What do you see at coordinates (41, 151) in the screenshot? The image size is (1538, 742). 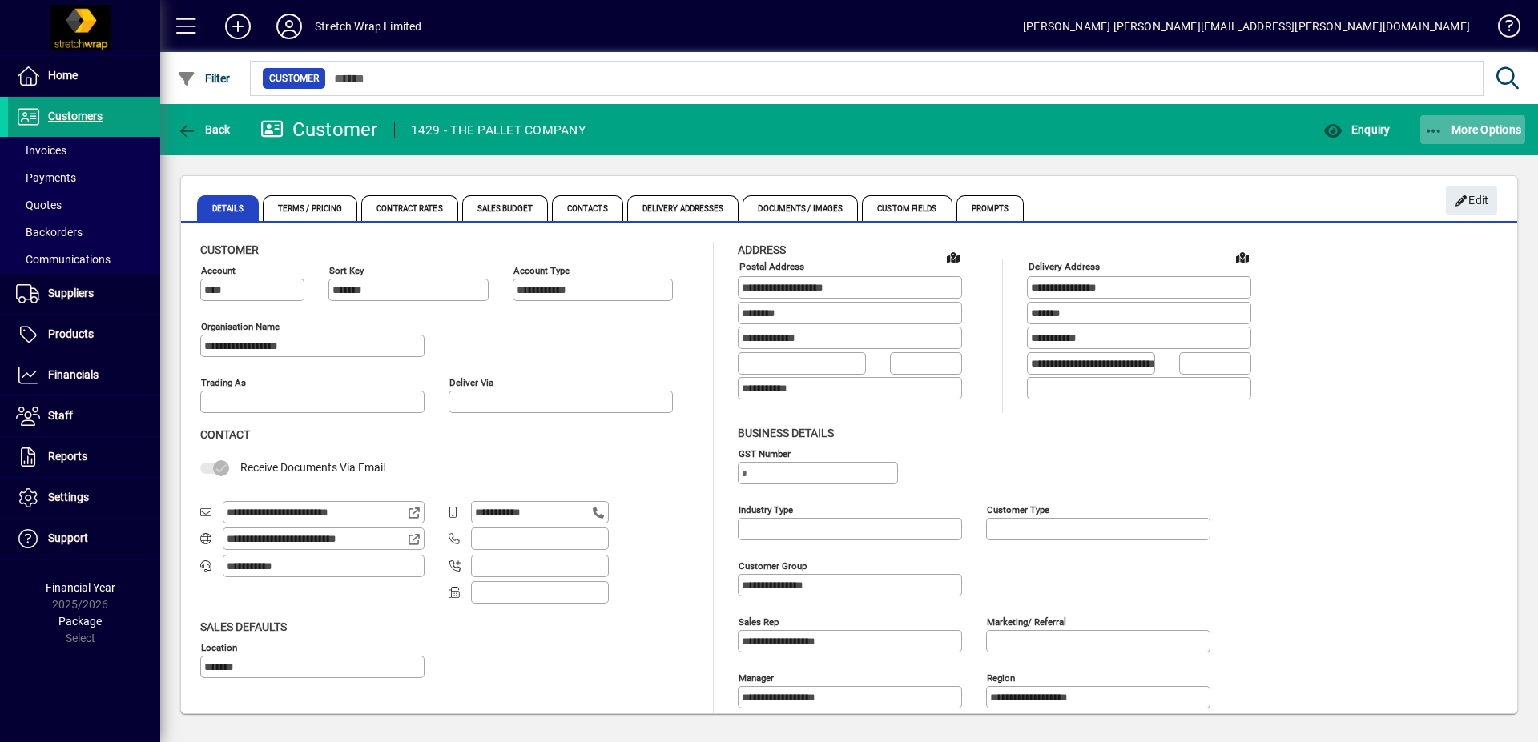 I see `span: Invoices` at bounding box center [41, 151].